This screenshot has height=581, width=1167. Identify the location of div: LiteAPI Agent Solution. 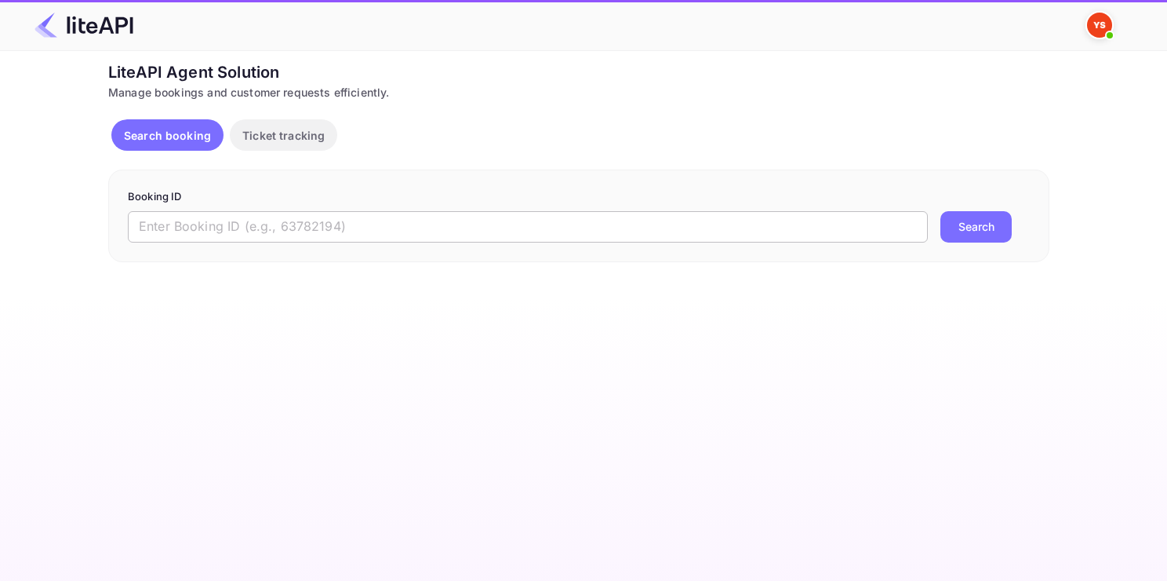
(579, 72).